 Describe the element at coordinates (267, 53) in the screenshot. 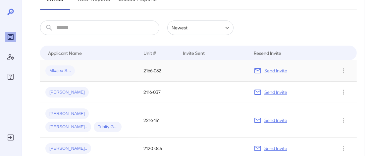

I see `div: Resend Invite` at that location.